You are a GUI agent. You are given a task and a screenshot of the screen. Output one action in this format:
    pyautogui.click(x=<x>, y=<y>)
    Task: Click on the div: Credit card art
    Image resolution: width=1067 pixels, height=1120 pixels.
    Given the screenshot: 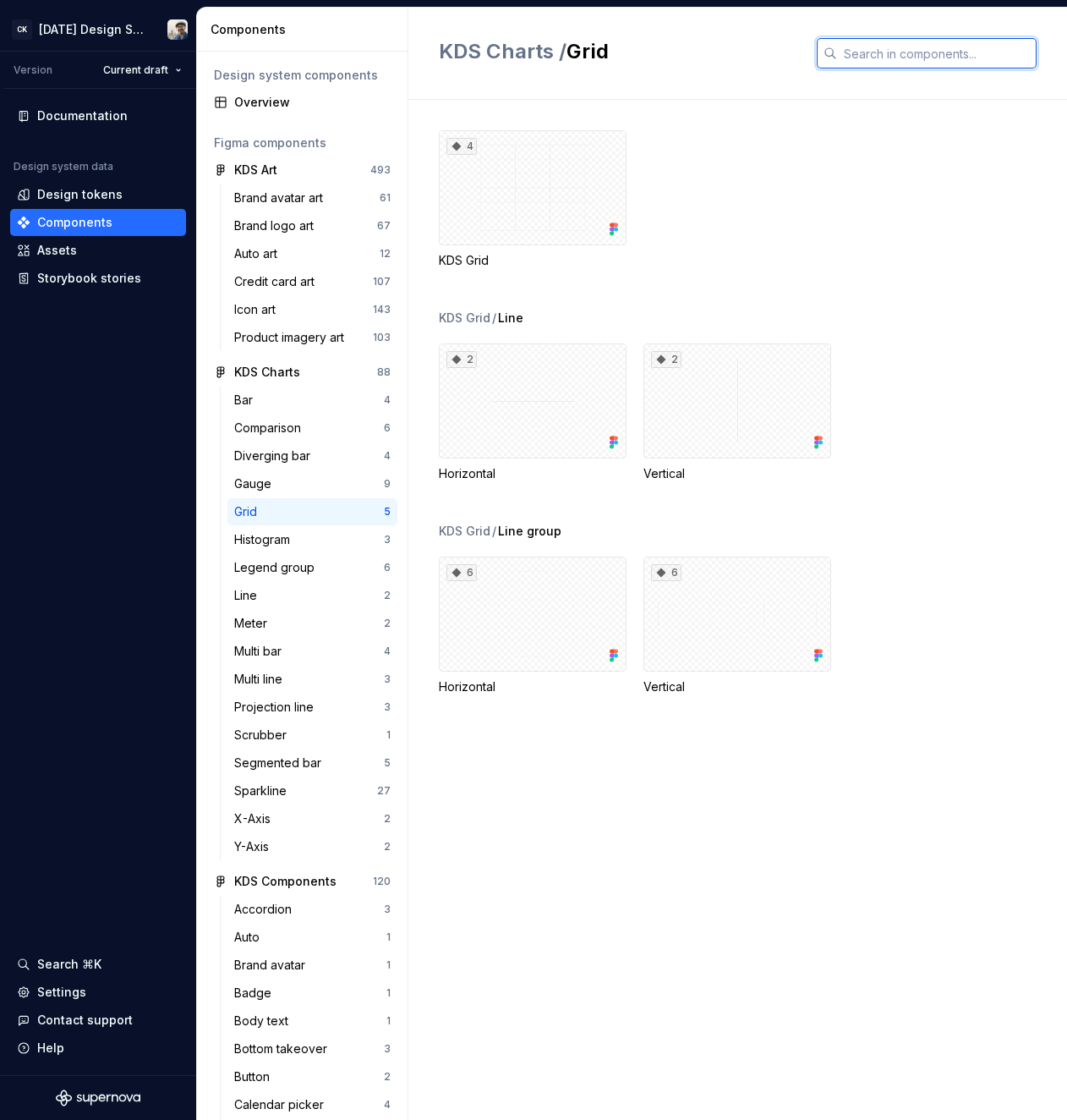 What is the action you would take?
    pyautogui.click(x=278, y=281)
    